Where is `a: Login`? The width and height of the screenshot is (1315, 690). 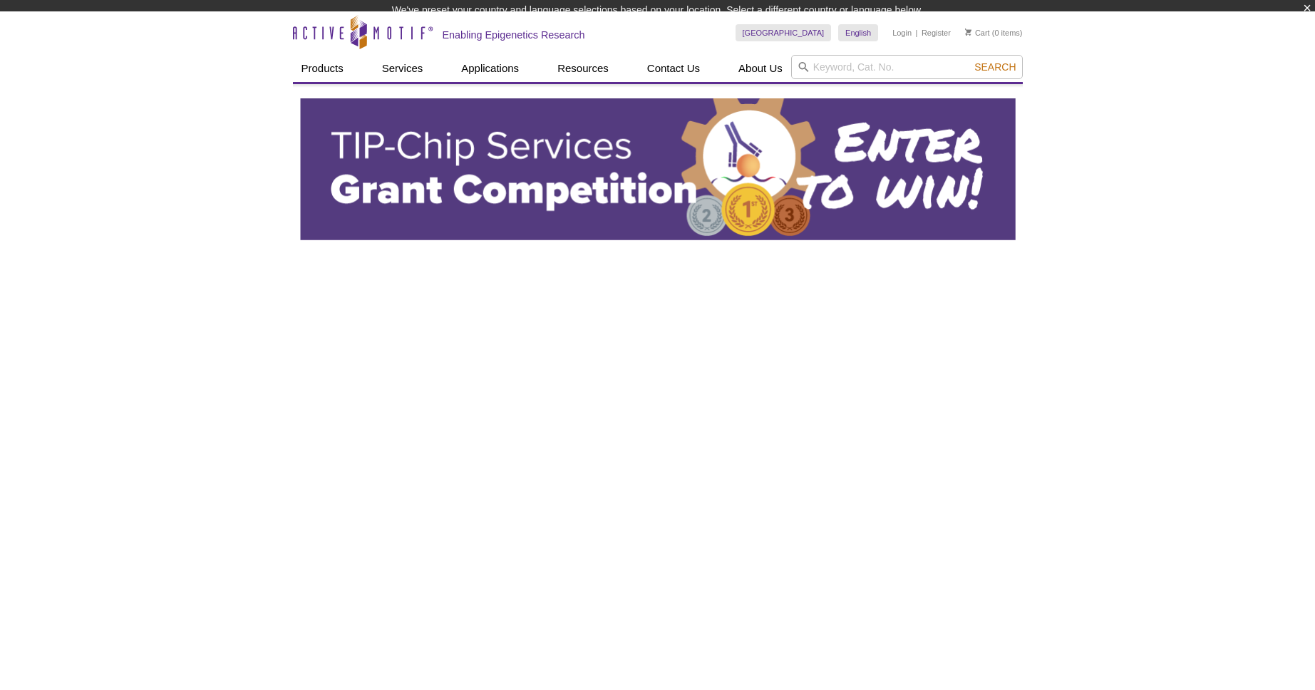 a: Login is located at coordinates (901, 33).